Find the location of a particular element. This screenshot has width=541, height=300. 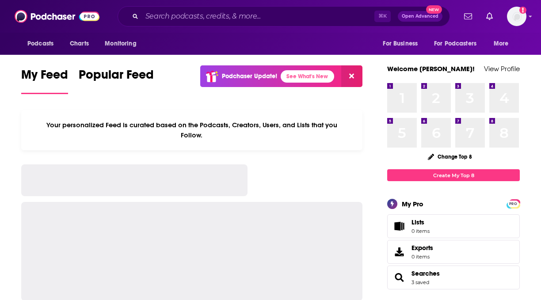

a: Podchaser - Follow, Share and Rate Podcasts is located at coordinates (57, 16).